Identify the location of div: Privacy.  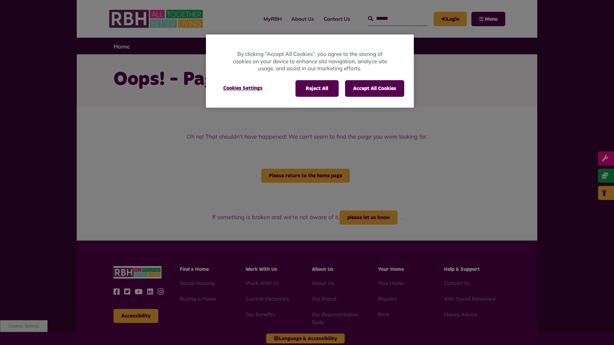
(310, 71).